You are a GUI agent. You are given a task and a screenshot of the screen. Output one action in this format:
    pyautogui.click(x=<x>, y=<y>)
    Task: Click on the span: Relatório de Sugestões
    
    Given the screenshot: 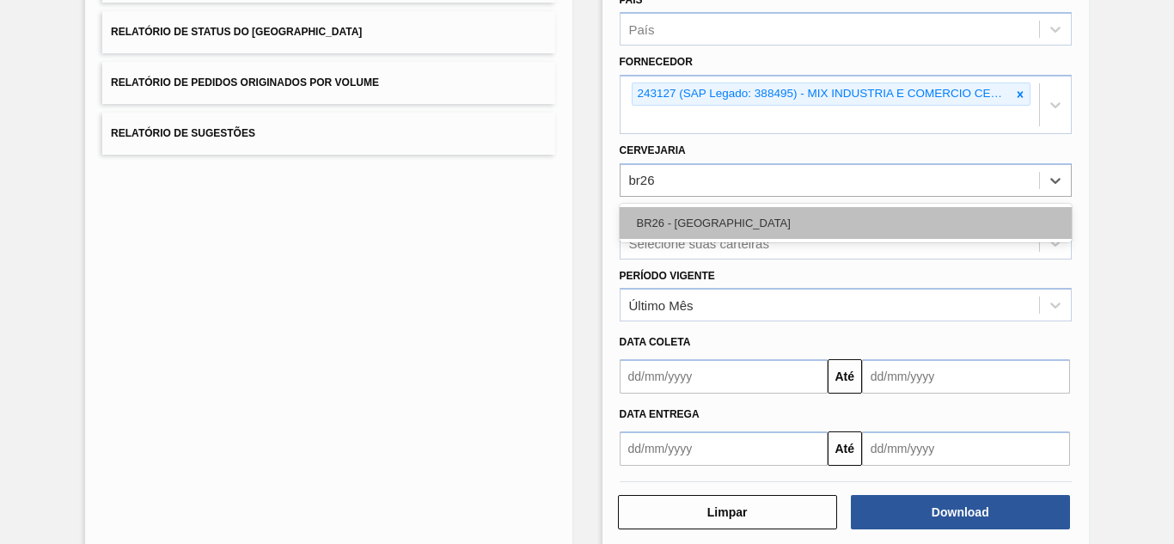 What is the action you would take?
    pyautogui.click(x=183, y=133)
    